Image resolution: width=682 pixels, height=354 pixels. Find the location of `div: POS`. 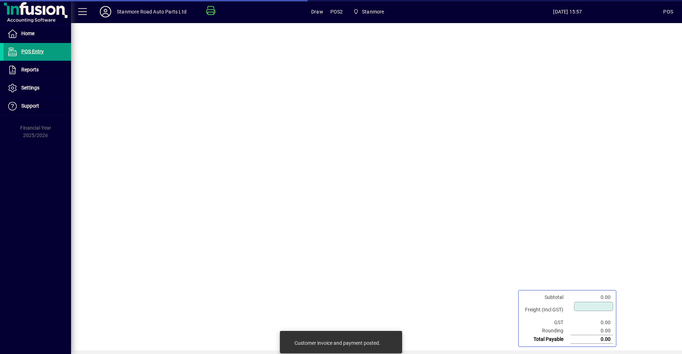

div: POS is located at coordinates (668, 12).